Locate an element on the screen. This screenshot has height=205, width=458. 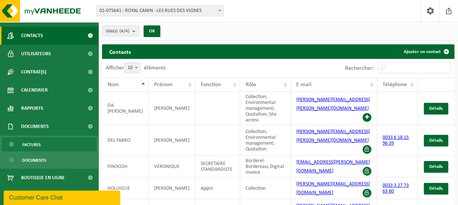
span: Factures is located at coordinates (31, 145).